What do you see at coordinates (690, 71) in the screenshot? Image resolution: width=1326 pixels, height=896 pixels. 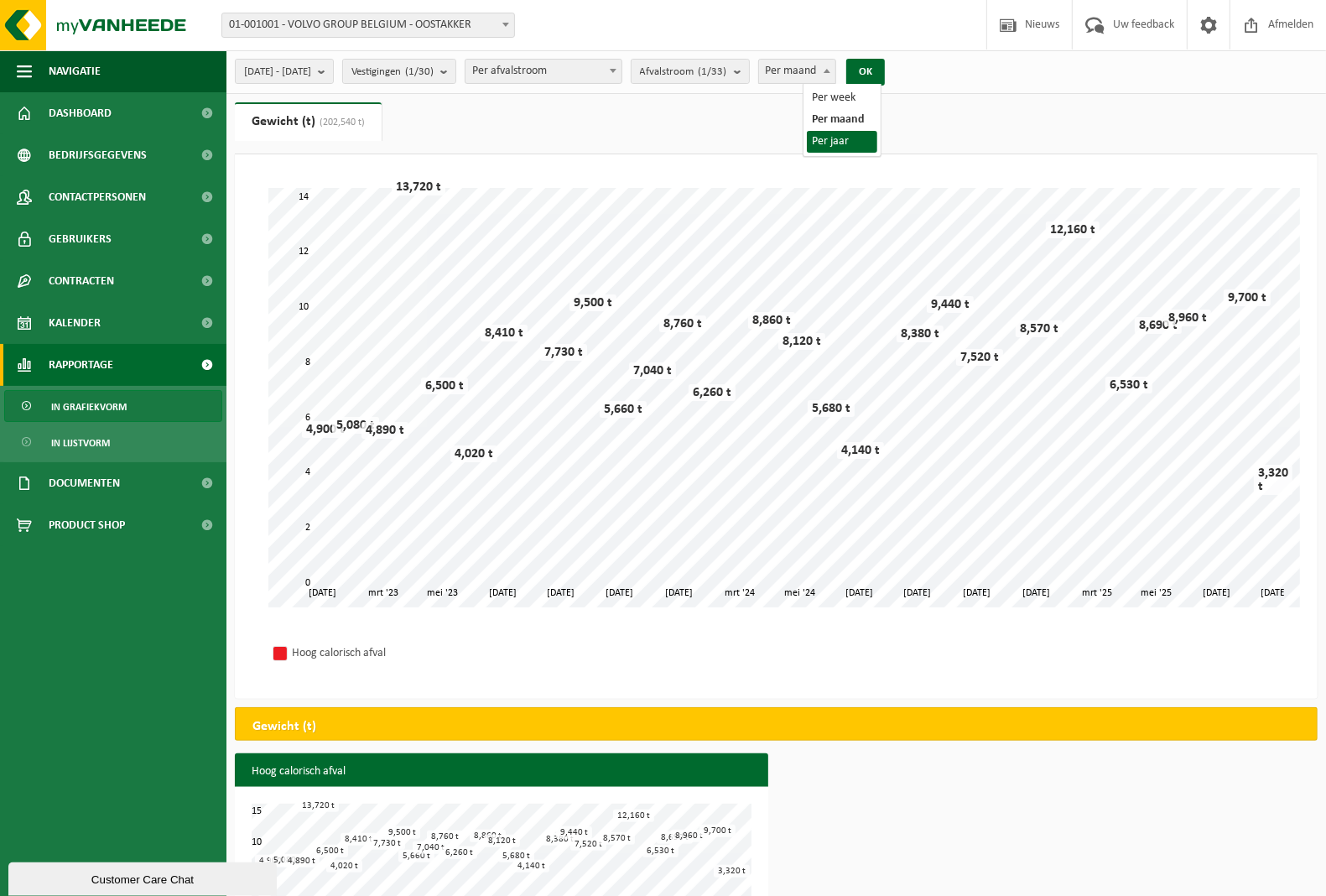 I see `button: Afvalstroom(1/33)` at bounding box center [690, 71].